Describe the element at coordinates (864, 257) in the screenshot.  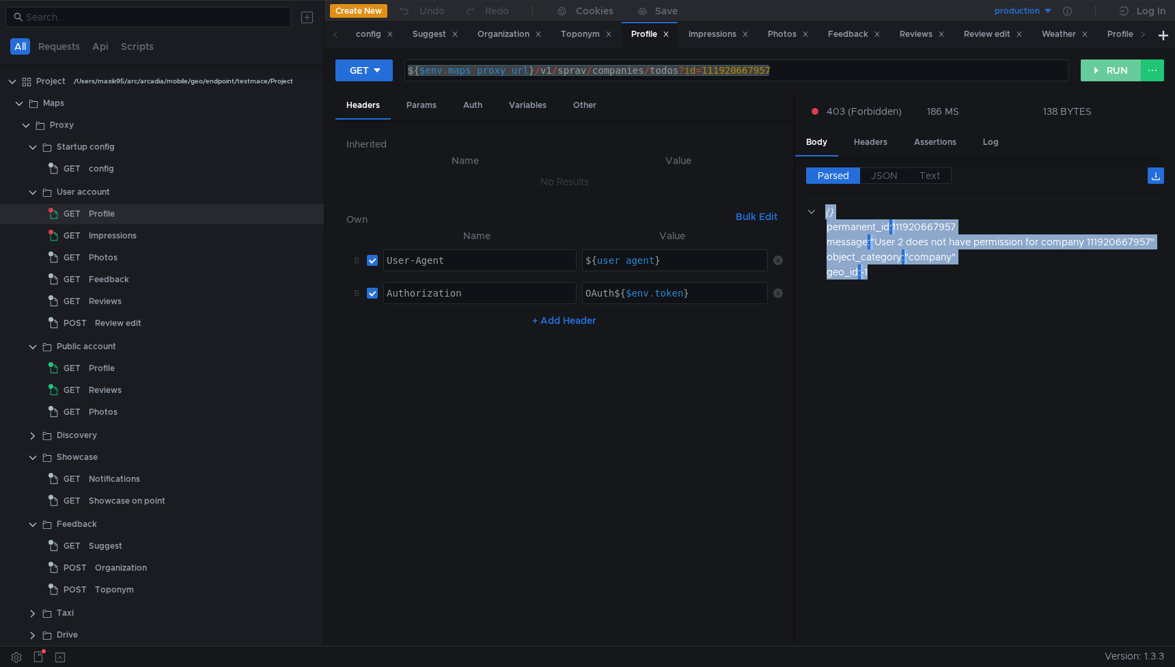
I see `div: object_category` at that location.